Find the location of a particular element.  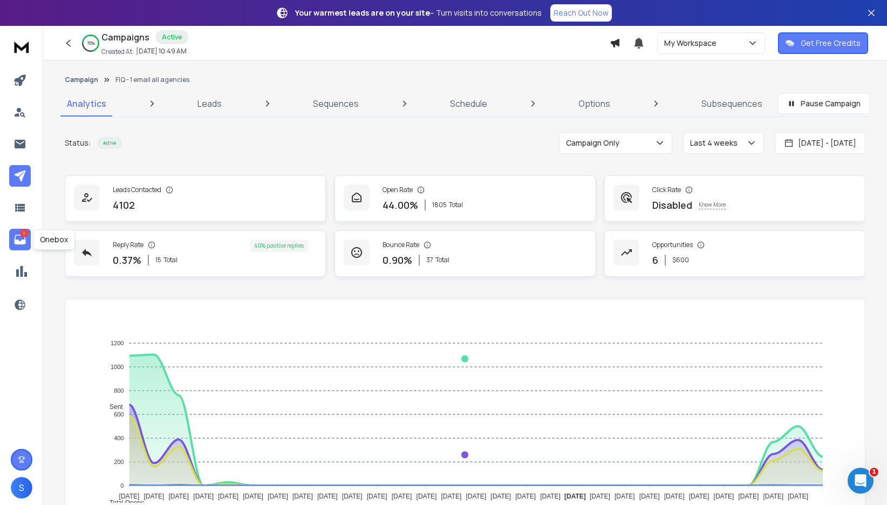

p: Reach Out Now is located at coordinates (581, 13).